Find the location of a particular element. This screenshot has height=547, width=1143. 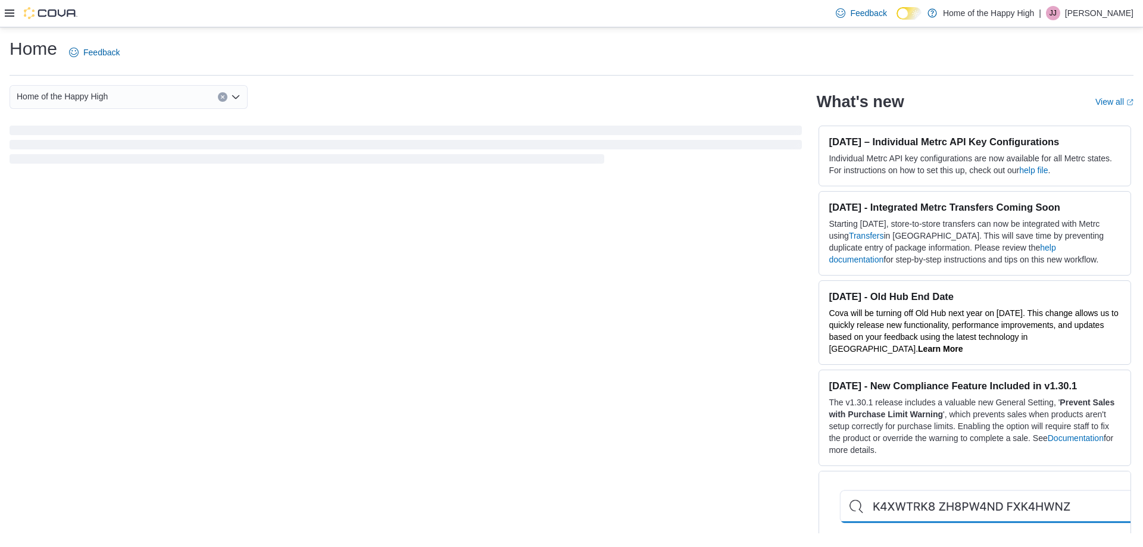

a: Documentation is located at coordinates (1076, 438).